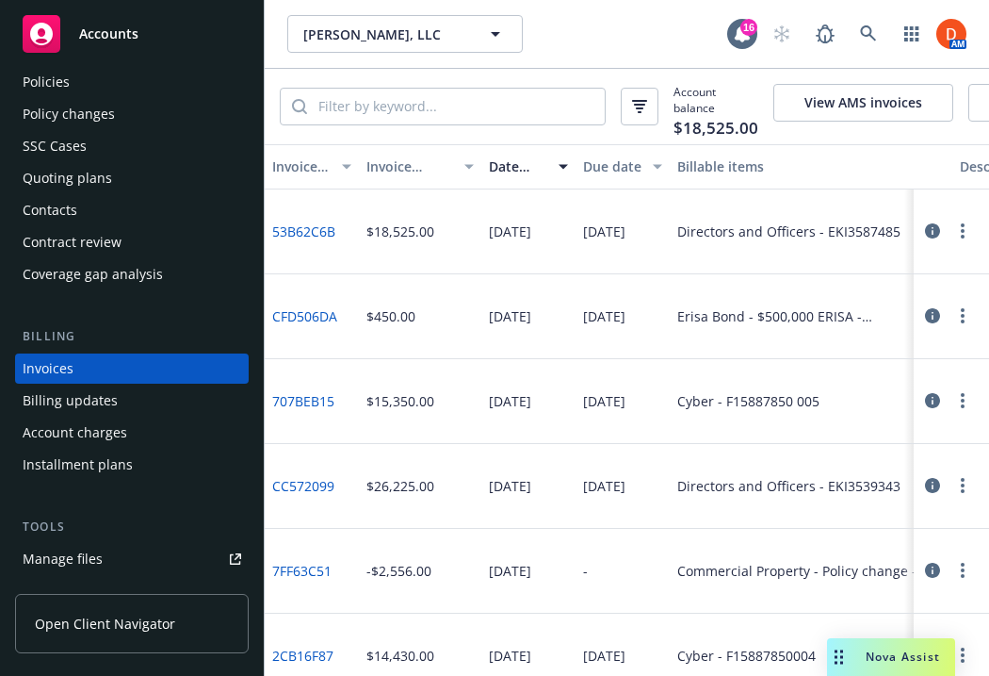 Image resolution: width=989 pixels, height=676 pixels. Describe the element at coordinates (716, 128) in the screenshot. I see `span: $18,525.00` at that location.